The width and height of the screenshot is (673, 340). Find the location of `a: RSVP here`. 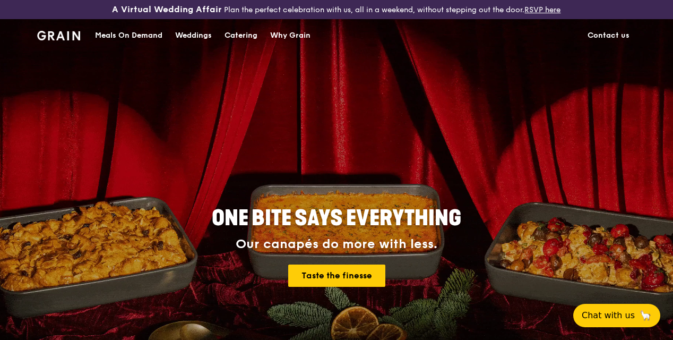

a: RSVP here is located at coordinates (543, 10).